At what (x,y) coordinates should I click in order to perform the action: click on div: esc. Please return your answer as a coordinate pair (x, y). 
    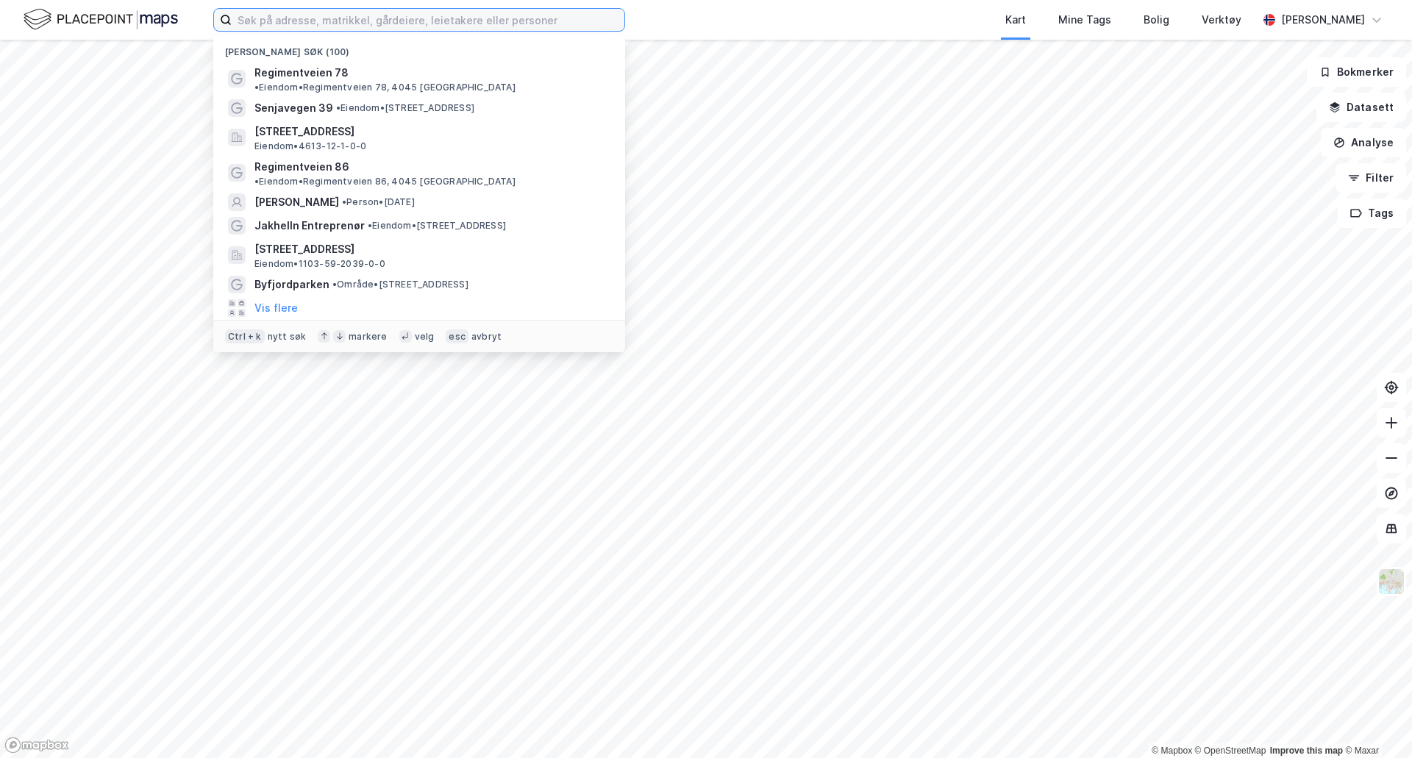
    Looking at the image, I should click on (457, 337).